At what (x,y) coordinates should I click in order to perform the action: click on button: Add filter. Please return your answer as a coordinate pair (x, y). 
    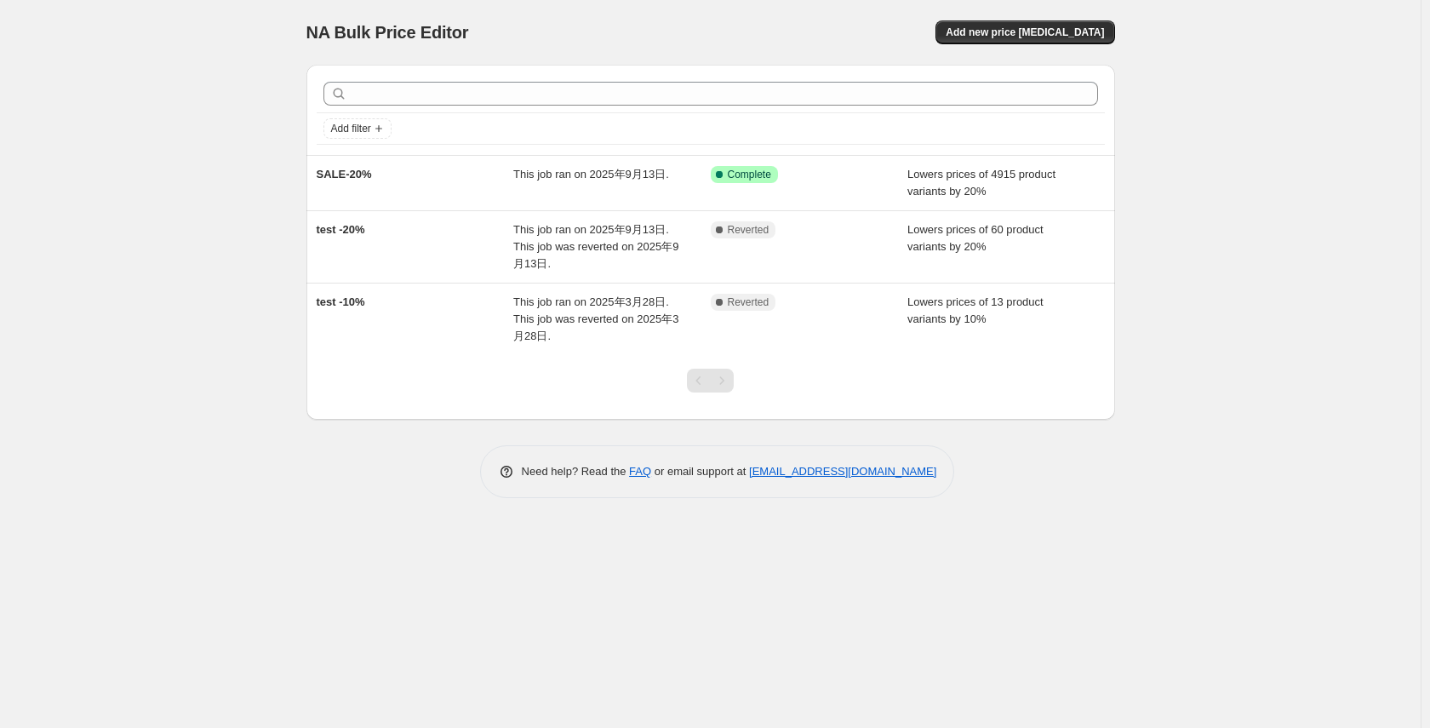
    Looking at the image, I should click on (357, 129).